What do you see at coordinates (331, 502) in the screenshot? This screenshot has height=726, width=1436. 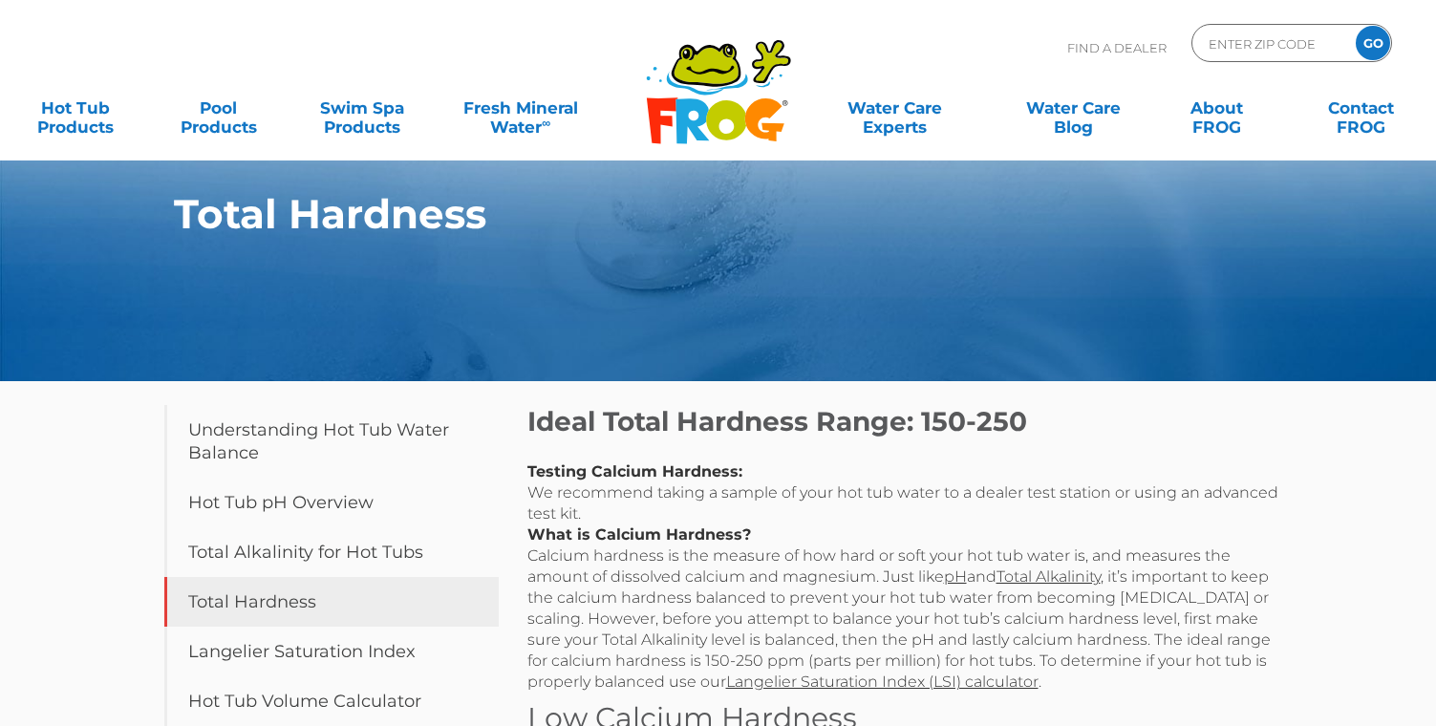 I see `a: Hot Tub pH Overview` at bounding box center [331, 502].